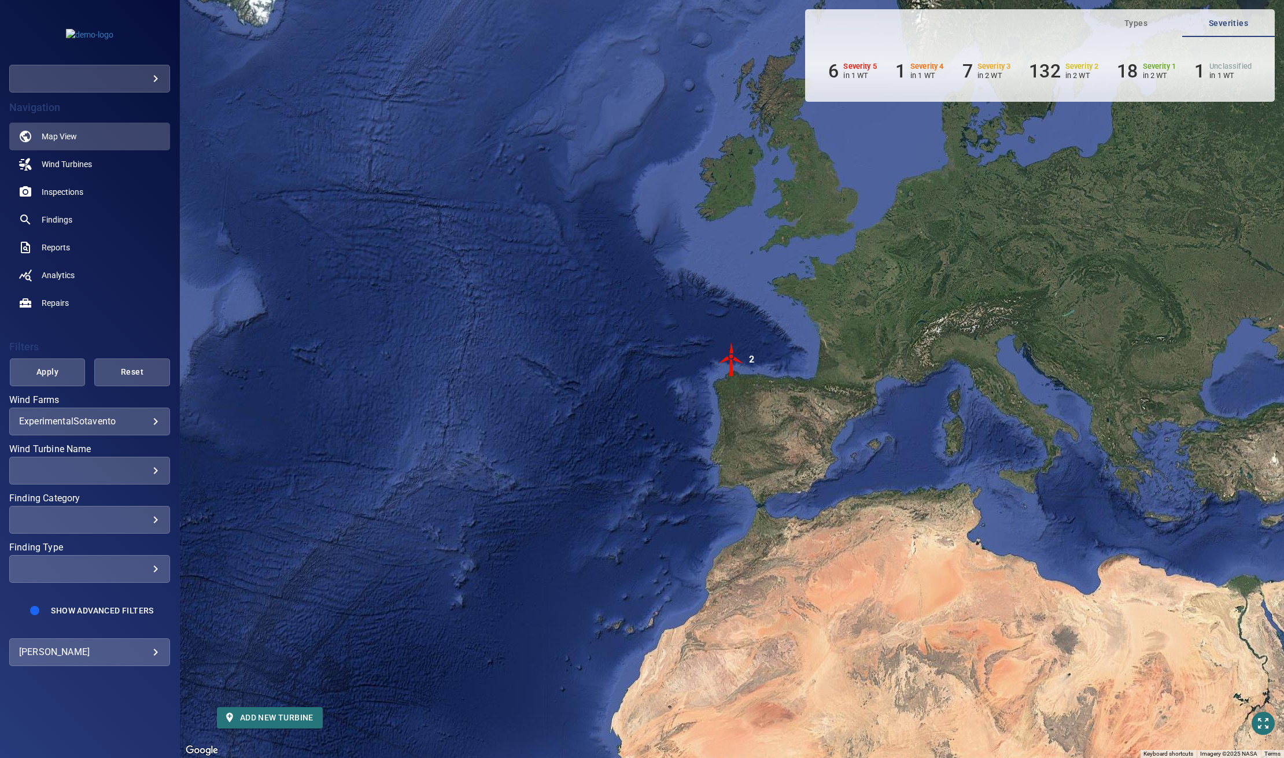 Image resolution: width=1284 pixels, height=758 pixels. Describe the element at coordinates (1168, 754) in the screenshot. I see `button: Keyboard shortcuts` at that location.